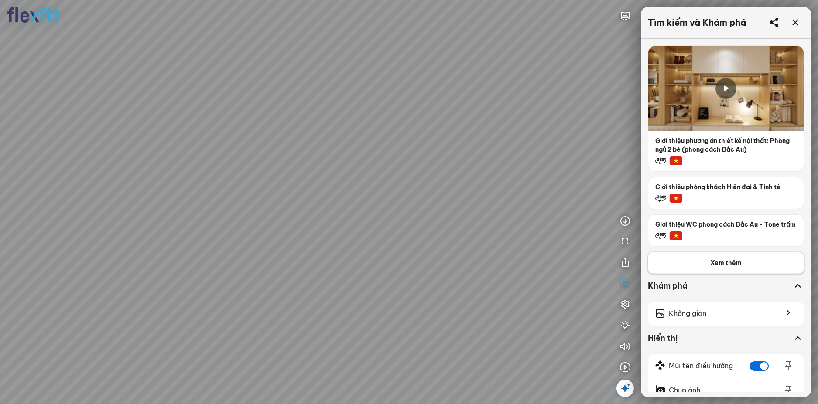  I want to click on span: Xem thêm, so click(726, 263).